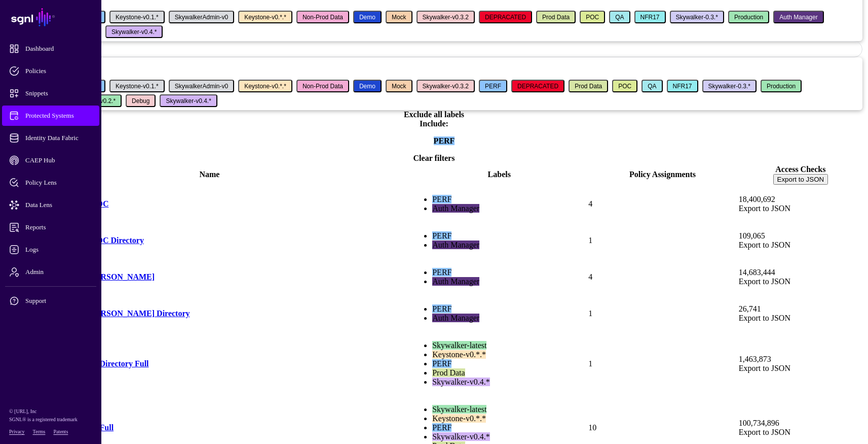 The width and height of the screenshot is (868, 444). I want to click on span: Support, so click(59, 301).